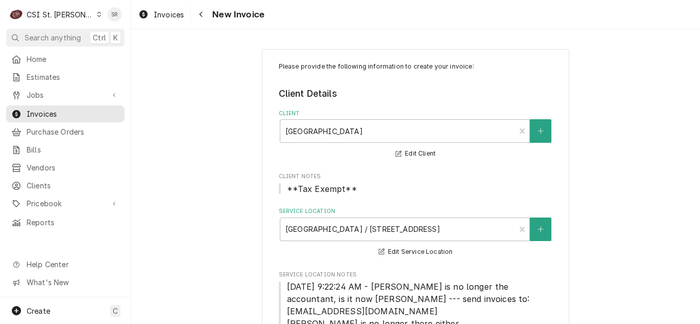  What do you see at coordinates (65, 282) in the screenshot?
I see `a: Go to What's New` at bounding box center [65, 282].